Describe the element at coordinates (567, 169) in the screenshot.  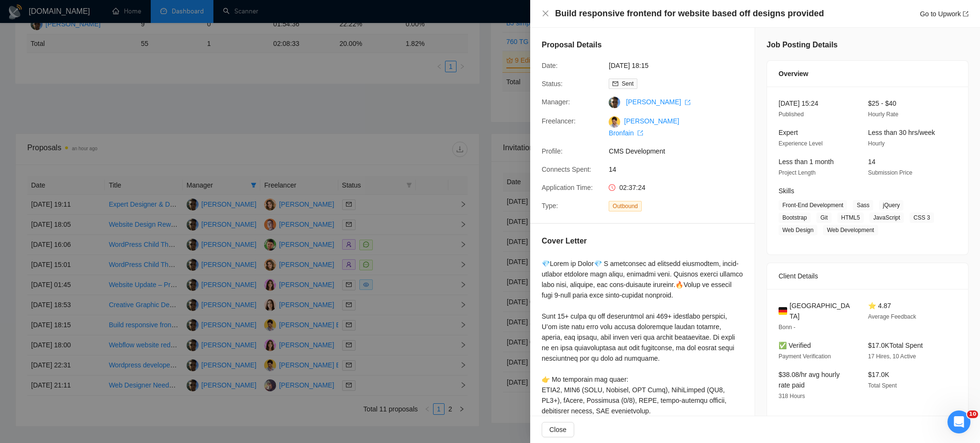
I see `span: Connects Spent:` at that location.